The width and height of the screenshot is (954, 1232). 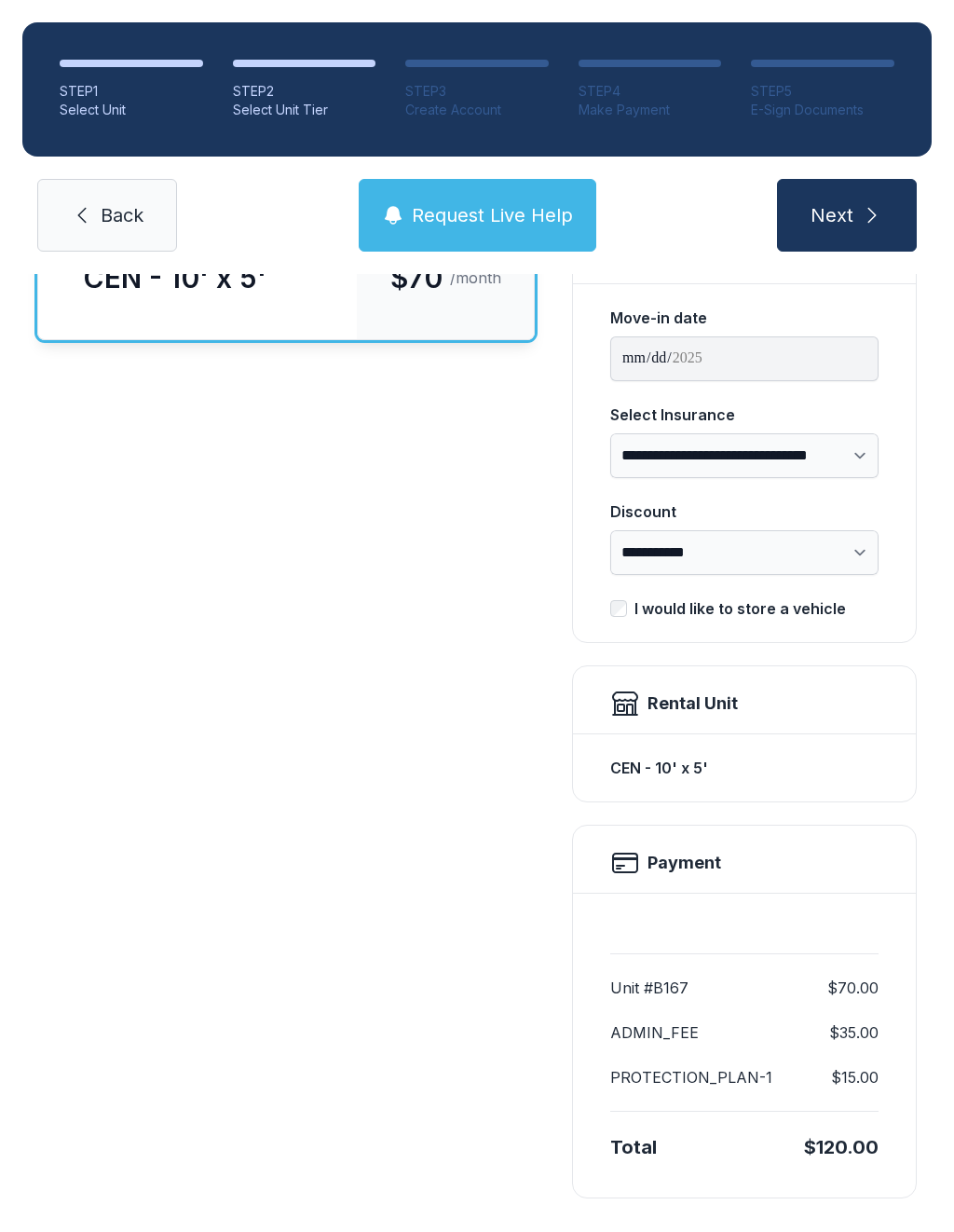 I want to click on dd: $70.00, so click(x=852, y=988).